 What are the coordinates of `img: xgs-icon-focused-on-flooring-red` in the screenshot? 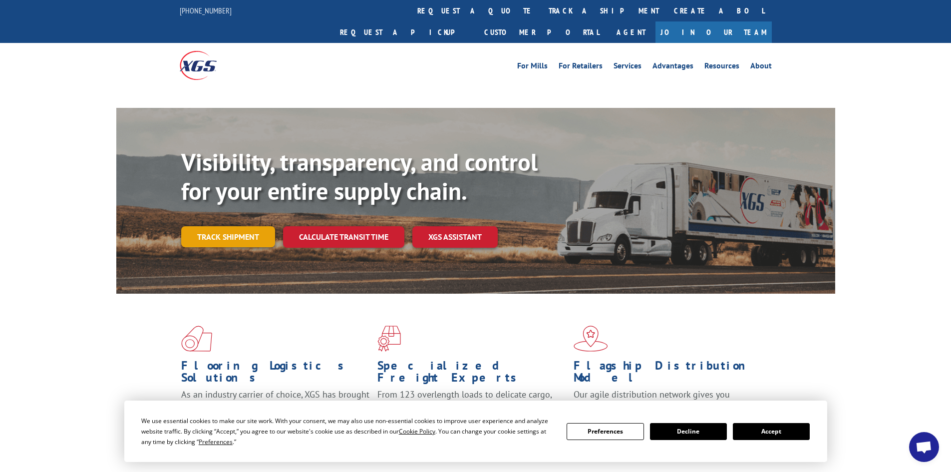 It's located at (389, 339).